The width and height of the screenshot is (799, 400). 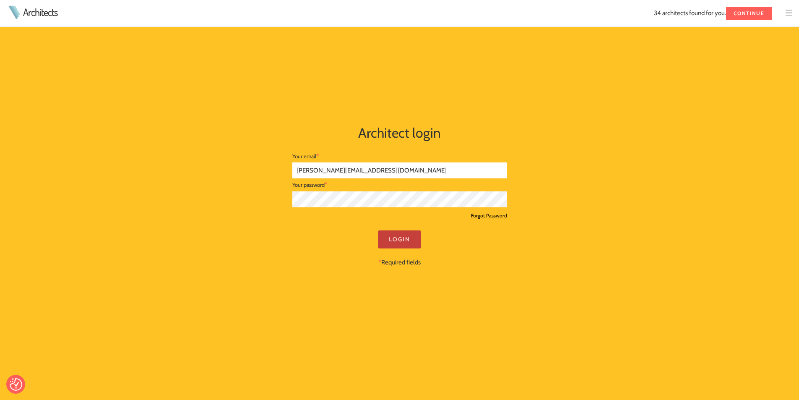 I want to click on input: Login, so click(x=399, y=239).